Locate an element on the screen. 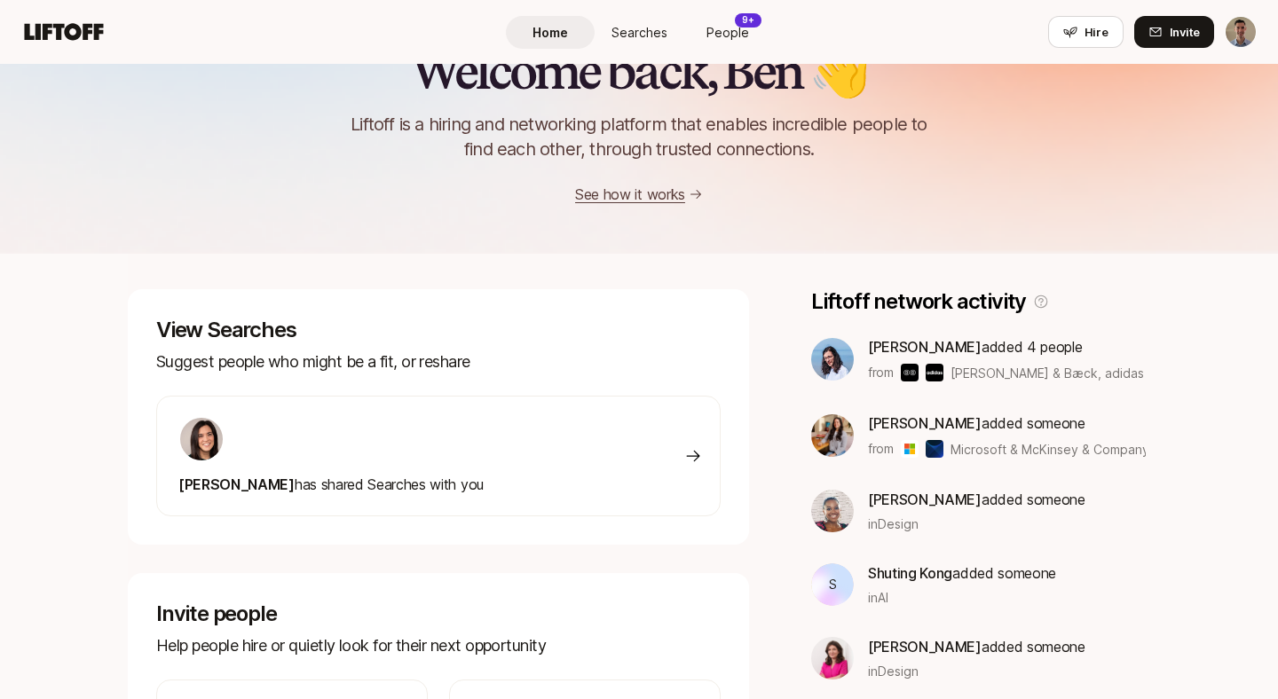 The width and height of the screenshot is (1278, 699). button: Invite is located at coordinates (1174, 32).